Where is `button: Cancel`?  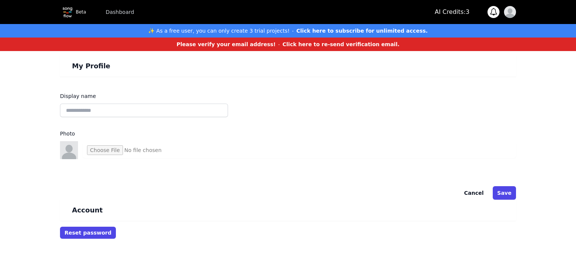
button: Cancel is located at coordinates (474, 193).